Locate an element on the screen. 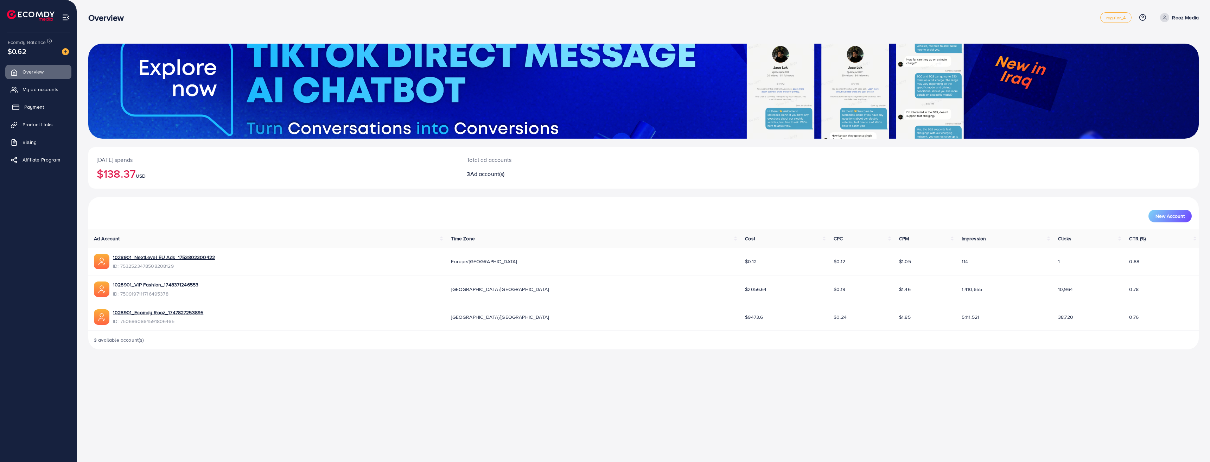 This screenshot has width=1210, height=462. span: Ad account(s) is located at coordinates (488, 174).